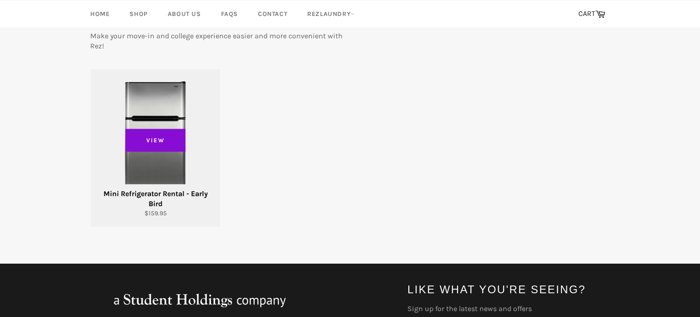 This screenshot has width=700, height=317. I want to click on h4: Like what you're seeing?, so click(509, 289).